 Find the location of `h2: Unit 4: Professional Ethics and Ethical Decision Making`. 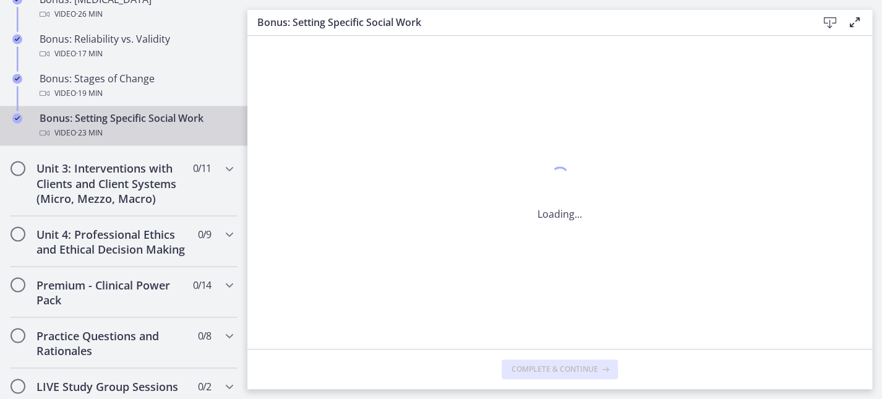

h2: Unit 4: Professional Ethics and Ethical Decision Making is located at coordinates (112, 241).